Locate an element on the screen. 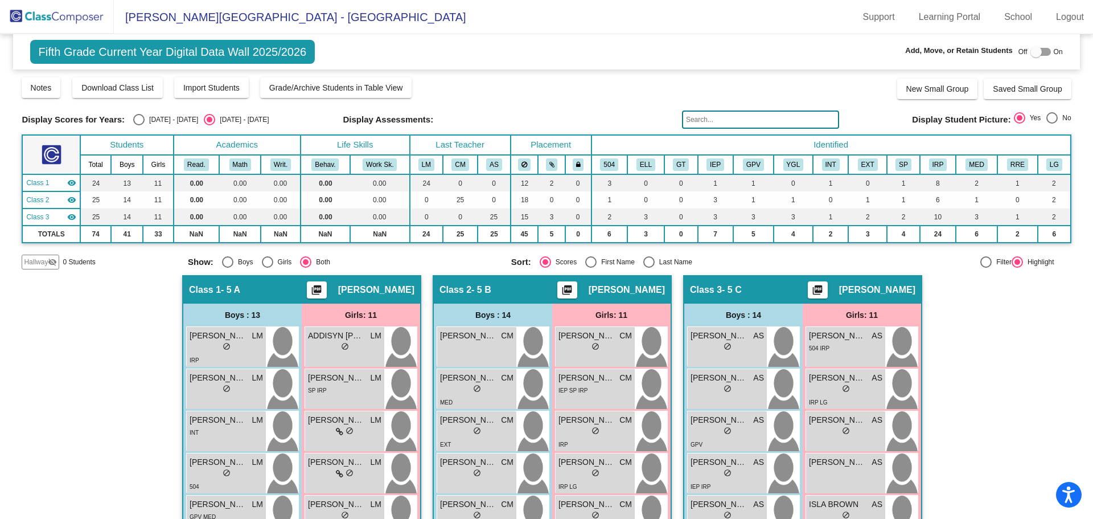  td: 6 is located at coordinates (977, 234).